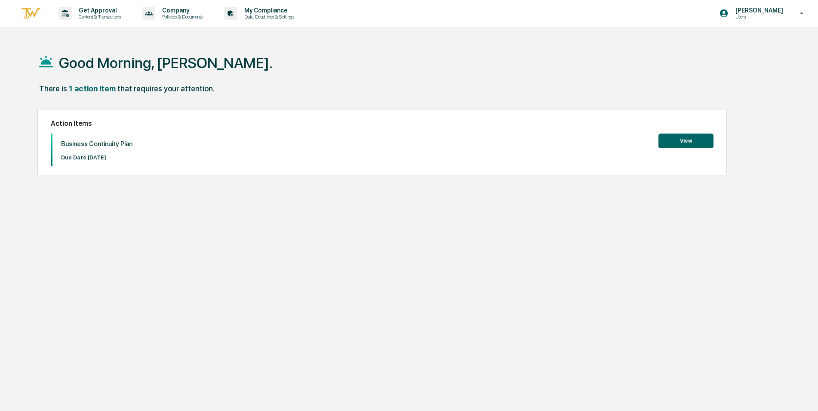 The image size is (818, 411). What do you see at coordinates (31, 13) in the screenshot?
I see `img: logo` at bounding box center [31, 13].